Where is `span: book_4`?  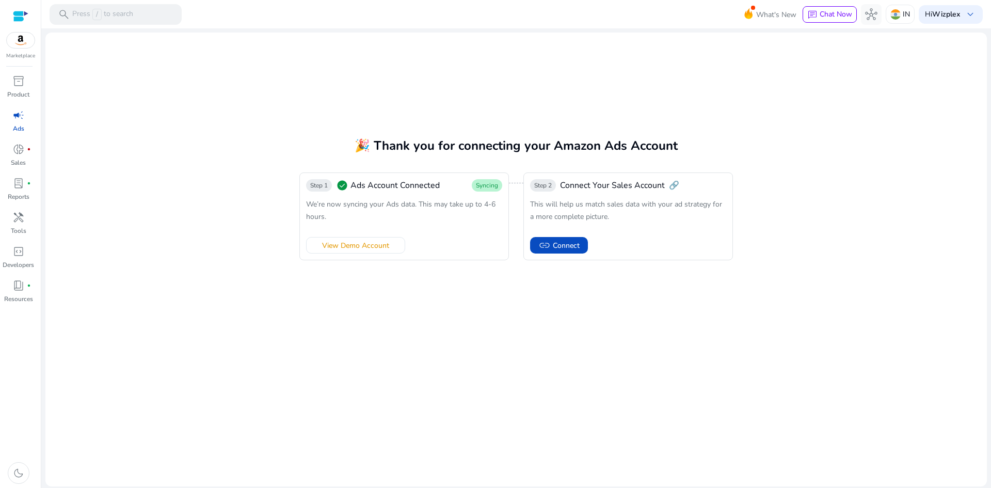 span: book_4 is located at coordinates (19, 285).